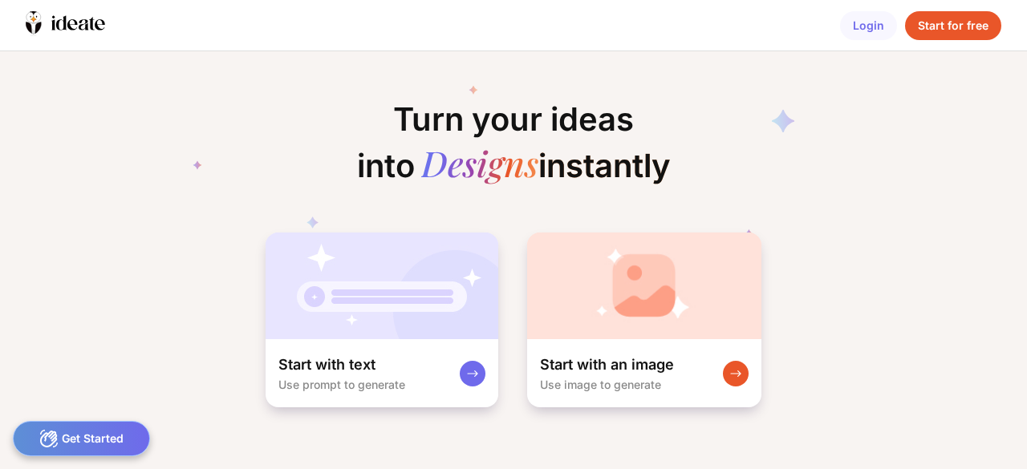  Describe the element at coordinates (342, 384) in the screenshot. I see `div: Use prompt to generate` at that location.